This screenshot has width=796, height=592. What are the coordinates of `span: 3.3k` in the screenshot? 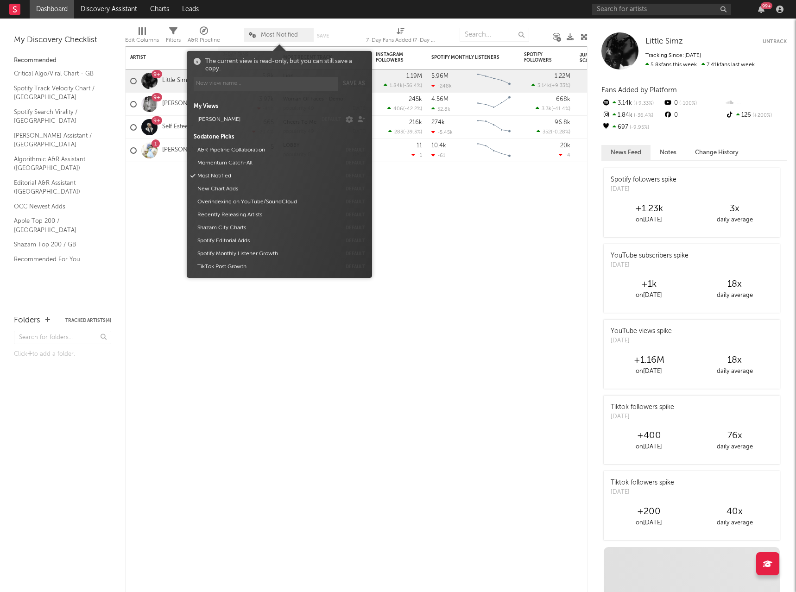 It's located at (546, 109).